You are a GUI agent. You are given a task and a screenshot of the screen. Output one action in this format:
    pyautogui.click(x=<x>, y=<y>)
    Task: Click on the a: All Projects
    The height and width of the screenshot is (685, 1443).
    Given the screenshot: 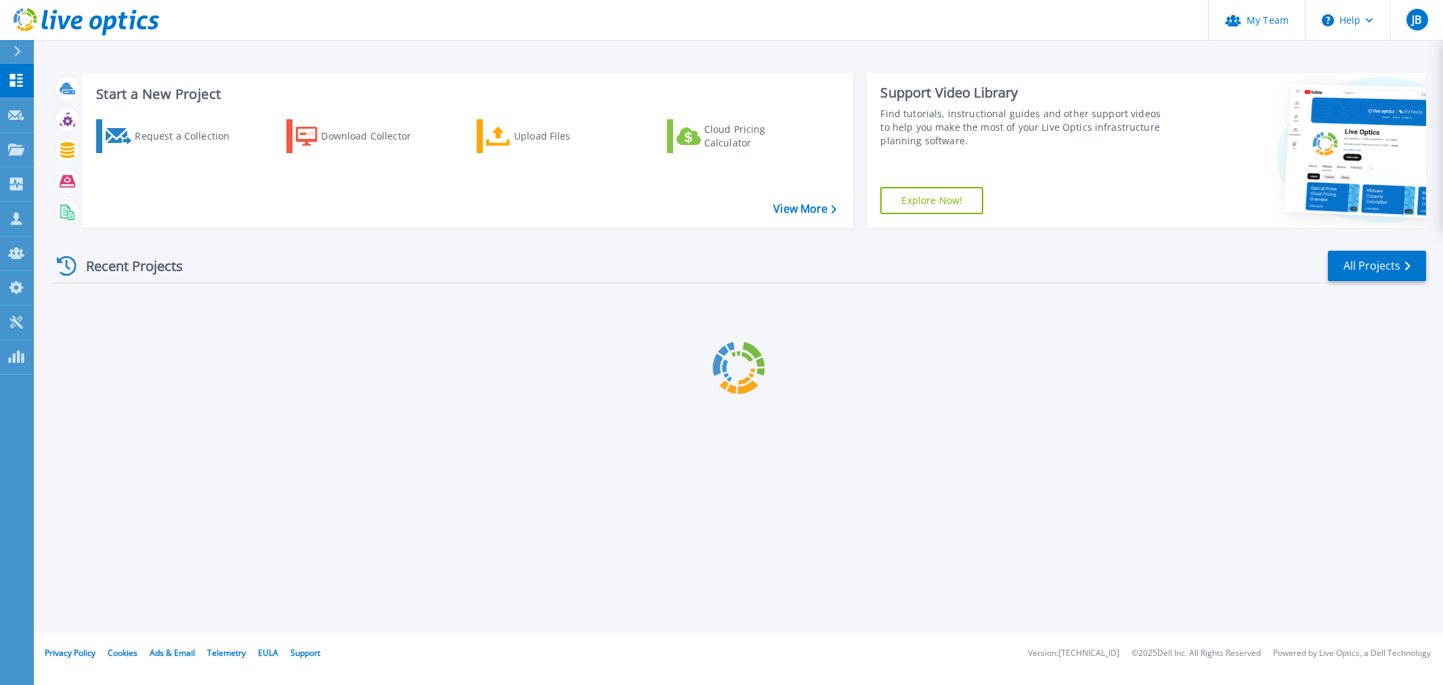 What is the action you would take?
    pyautogui.click(x=1377, y=265)
    